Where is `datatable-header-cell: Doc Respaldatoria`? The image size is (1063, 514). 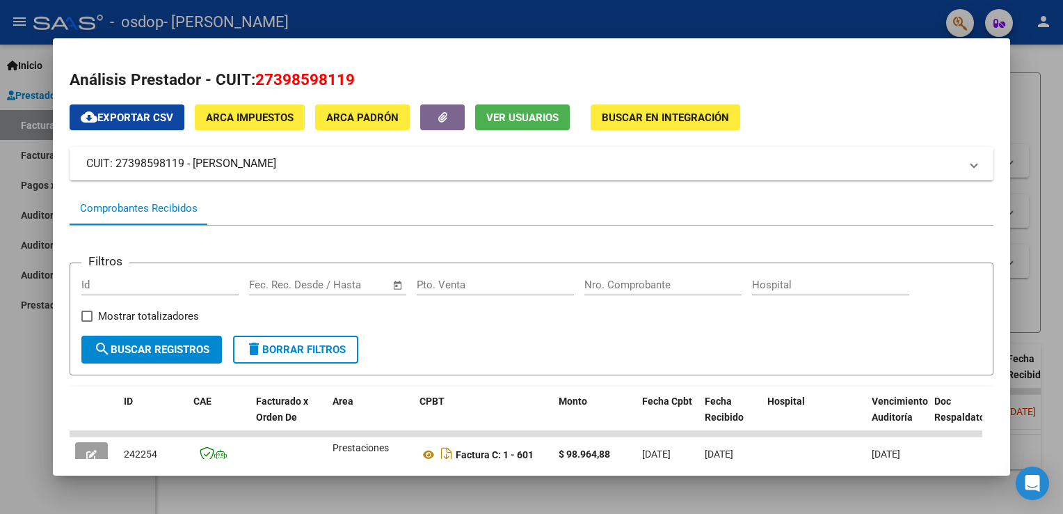 datatable-header-cell: Doc Respaldatoria is located at coordinates (971, 417).